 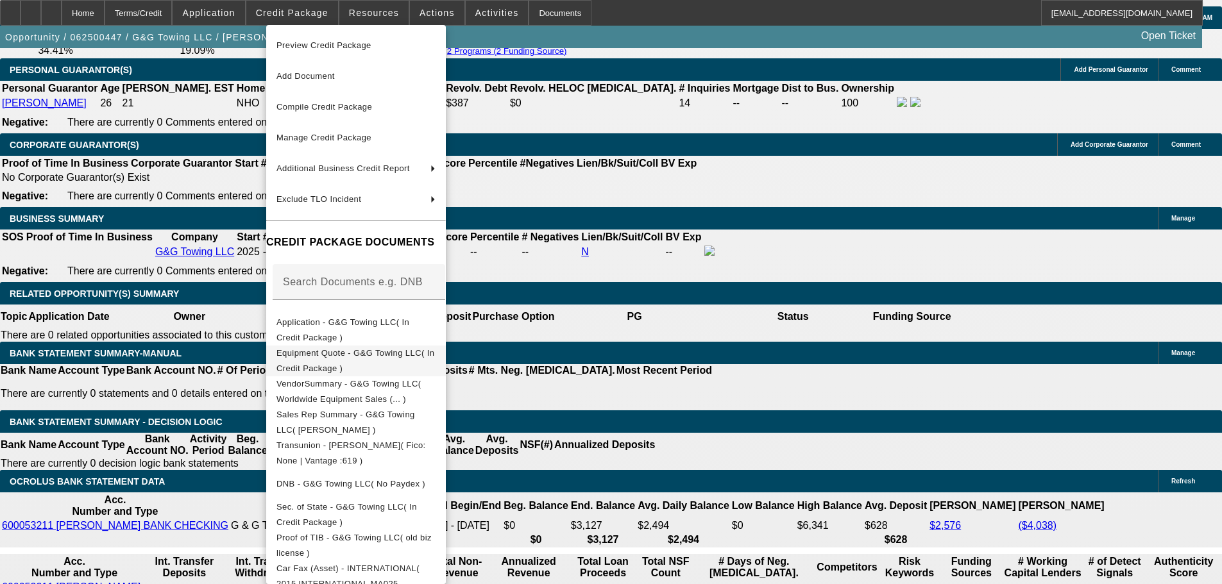 I want to click on button: VendorSummary - G&G Towing LLC( Worldwide Equipment Sales (... ), so click(x=356, y=392).